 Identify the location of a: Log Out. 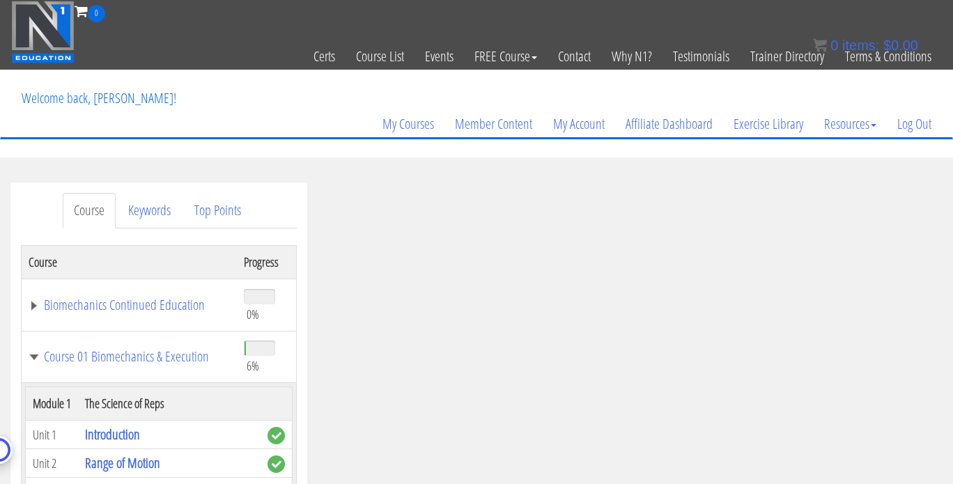
(914, 124).